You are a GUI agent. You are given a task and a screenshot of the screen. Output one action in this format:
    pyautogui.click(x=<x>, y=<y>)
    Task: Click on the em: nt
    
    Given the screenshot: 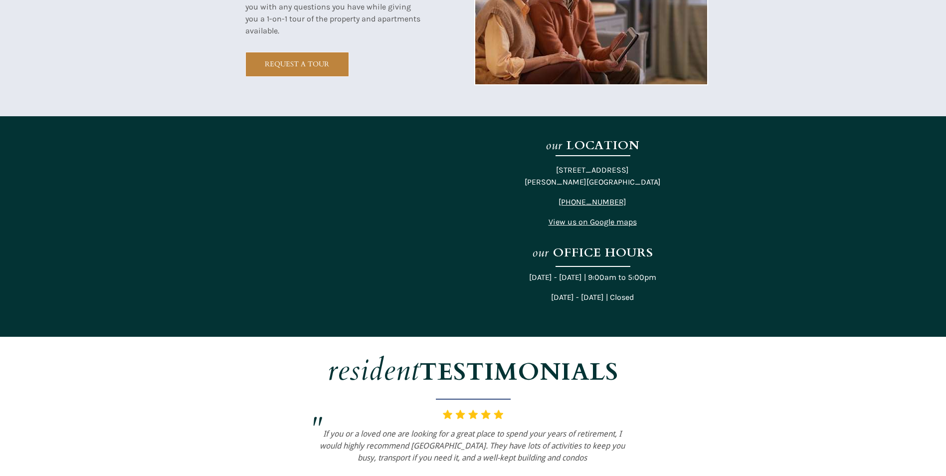 What is the action you would take?
    pyautogui.click(x=408, y=370)
    